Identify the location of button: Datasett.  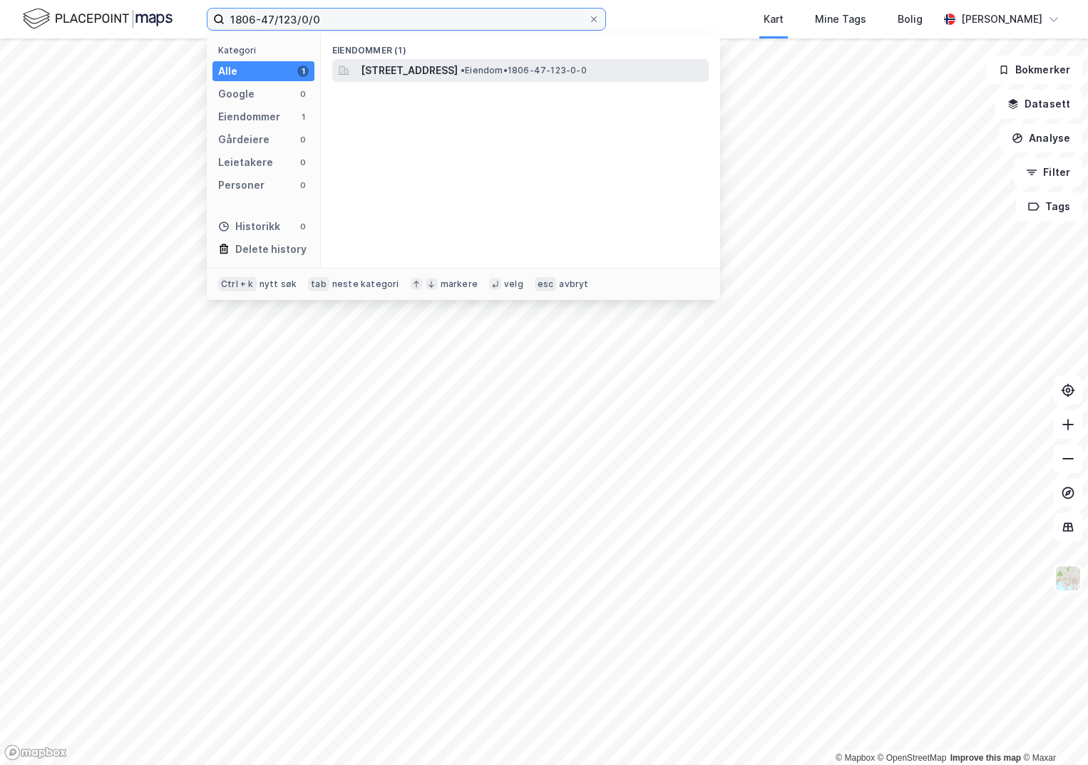
(1038, 104).